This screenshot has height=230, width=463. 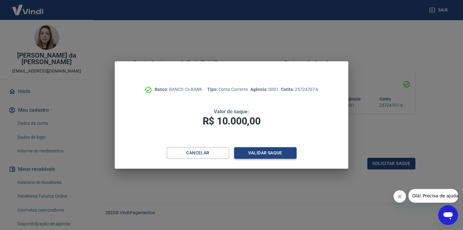 I want to click on span: Banco:, so click(x=162, y=89).